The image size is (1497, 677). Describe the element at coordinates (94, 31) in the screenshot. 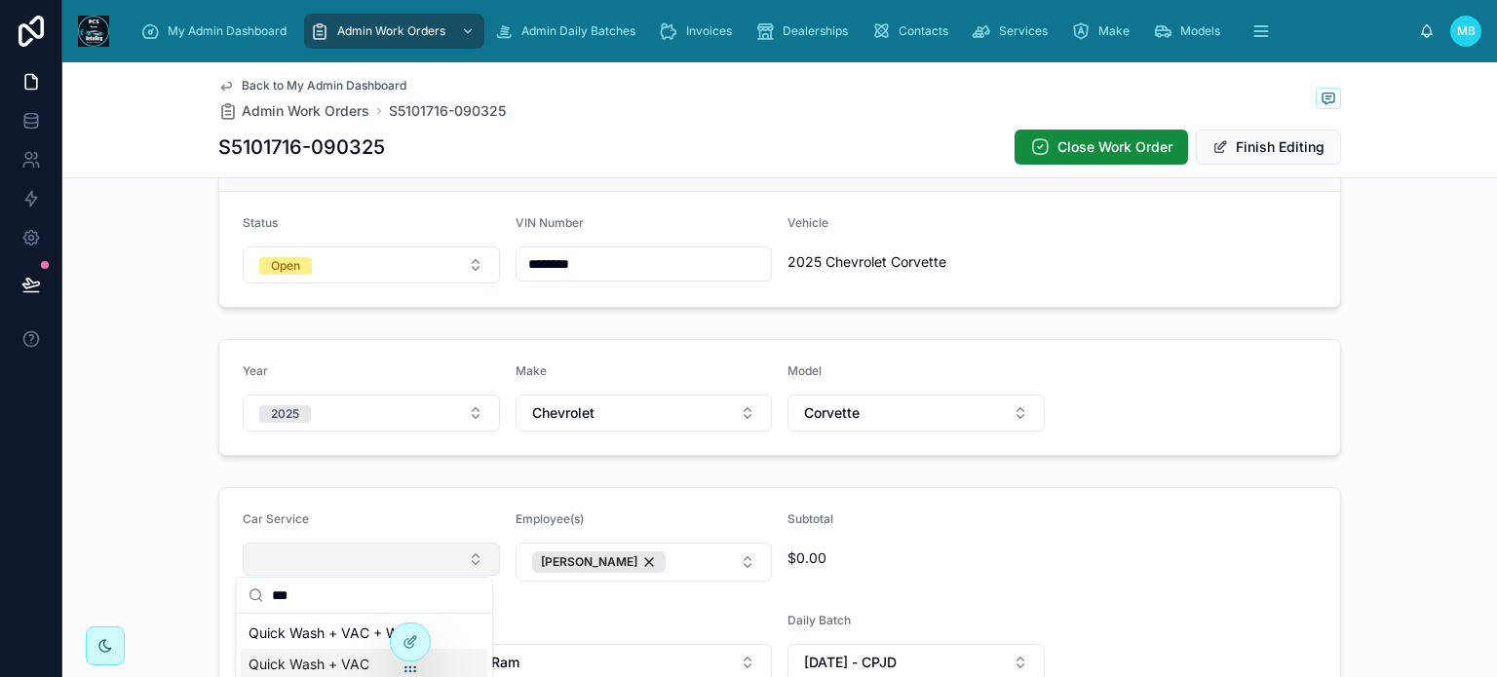

I see `img: App logo` at that location.